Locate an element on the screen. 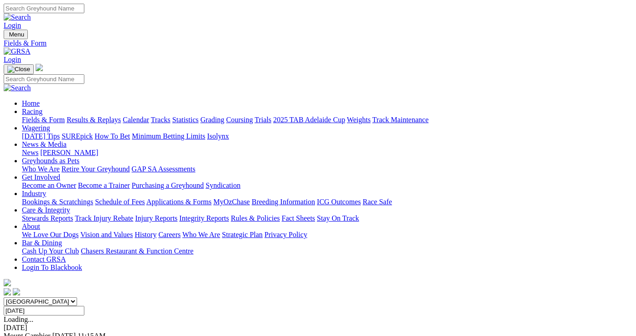 The width and height of the screenshot is (636, 336). a: Syndication is located at coordinates (223, 185).